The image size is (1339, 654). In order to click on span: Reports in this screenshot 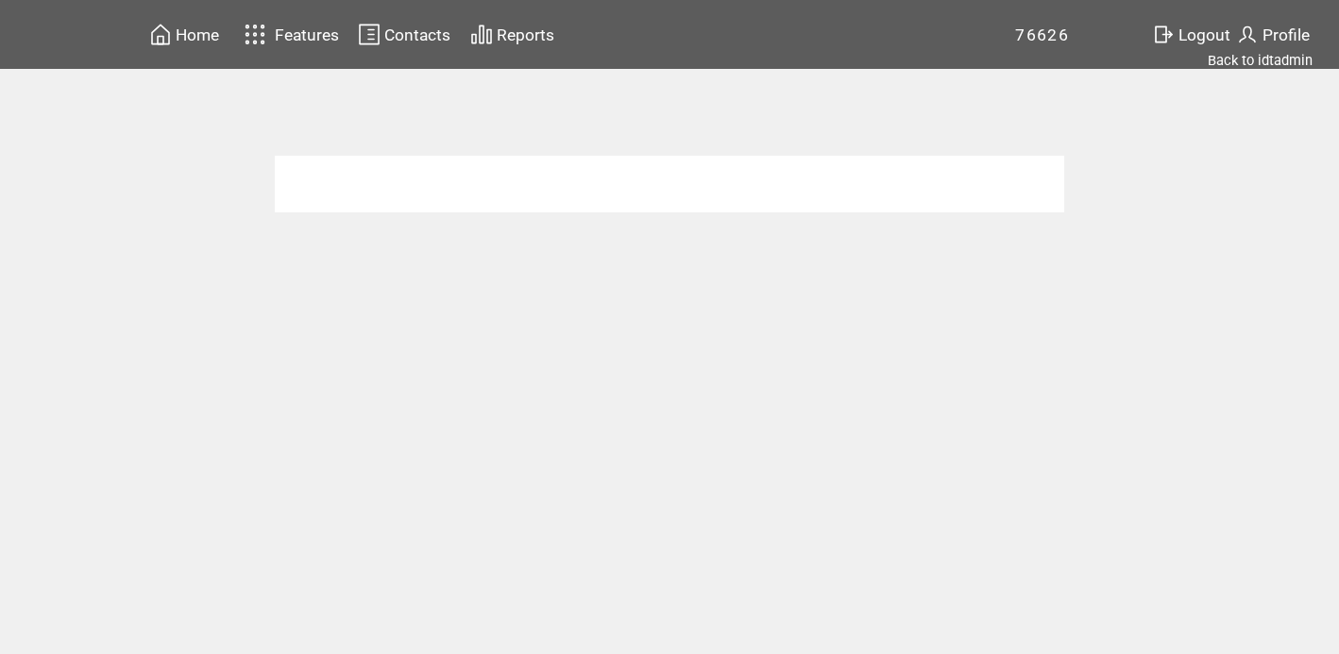, I will do `click(525, 35)`.